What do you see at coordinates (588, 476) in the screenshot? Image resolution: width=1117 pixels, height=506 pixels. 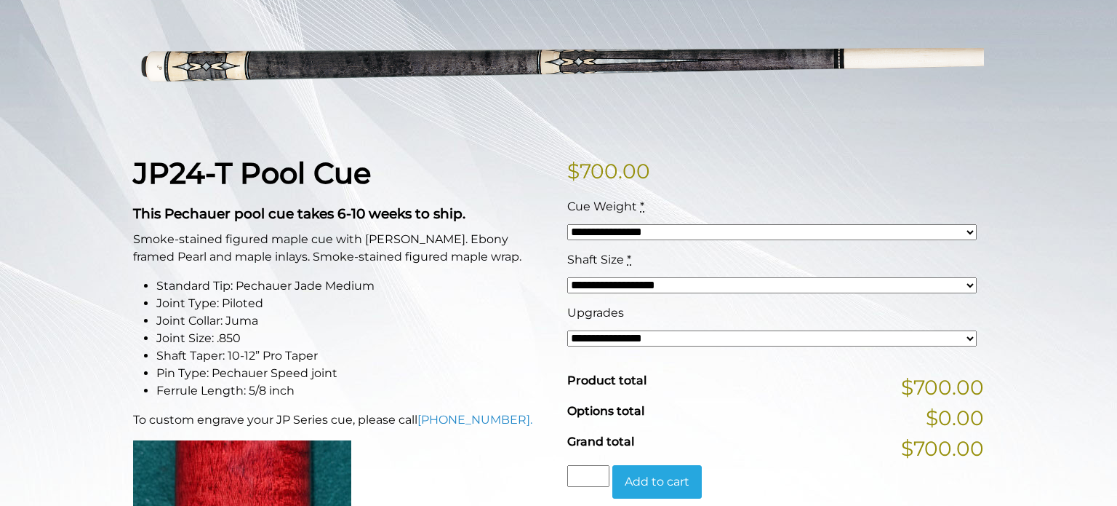 I see `input: Product quantity` at bounding box center [588, 476].